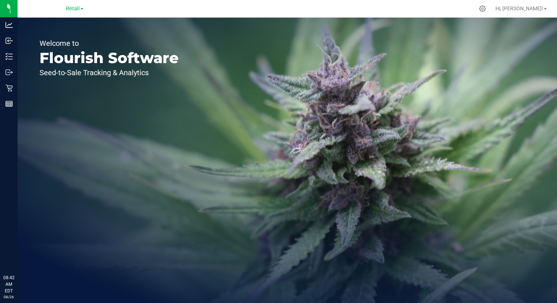  I want to click on inline-svg: Reports, so click(9, 104).